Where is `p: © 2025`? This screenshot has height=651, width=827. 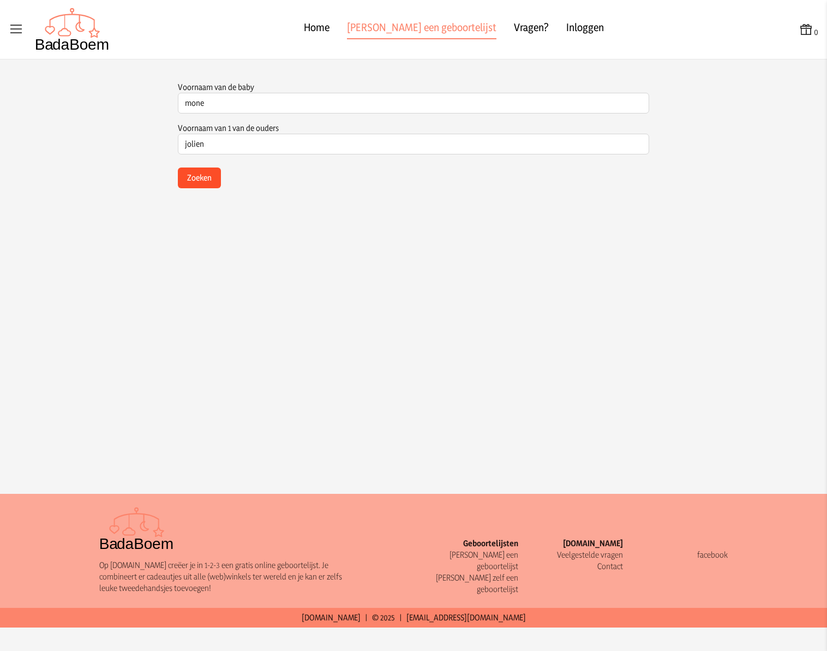
p: © 2025 is located at coordinates (414, 618).